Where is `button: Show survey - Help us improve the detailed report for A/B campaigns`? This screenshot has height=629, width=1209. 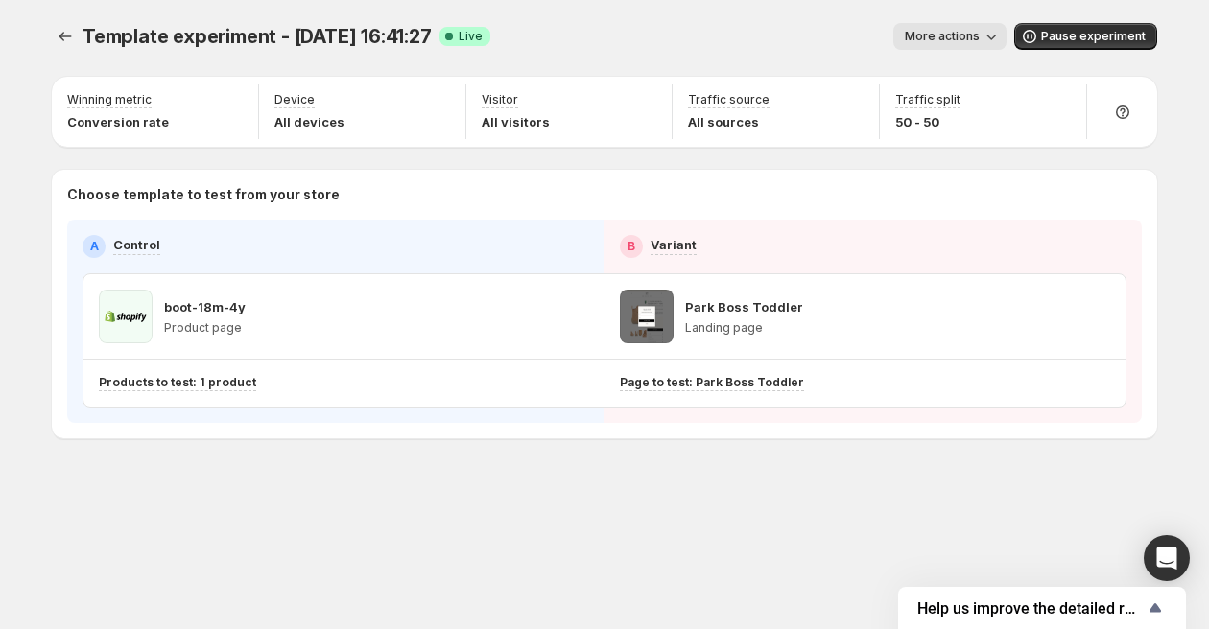 button: Show survey - Help us improve the detailed report for A/B campaigns is located at coordinates (1042, 608).